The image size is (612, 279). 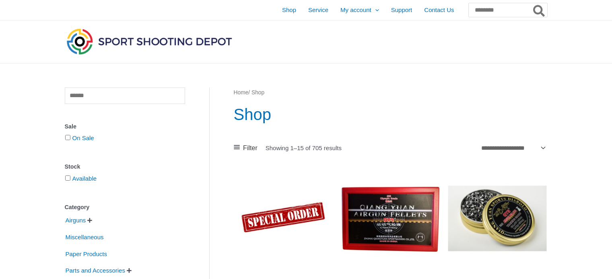 What do you see at coordinates (539, 10) in the screenshot?
I see `button: Search` at bounding box center [539, 10].